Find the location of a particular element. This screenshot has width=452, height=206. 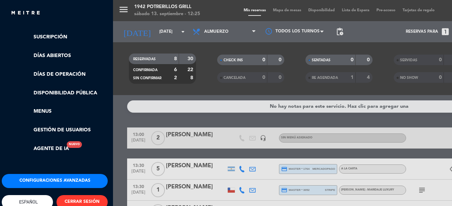

button: Configuraciones avanzadas is located at coordinates (55, 181).